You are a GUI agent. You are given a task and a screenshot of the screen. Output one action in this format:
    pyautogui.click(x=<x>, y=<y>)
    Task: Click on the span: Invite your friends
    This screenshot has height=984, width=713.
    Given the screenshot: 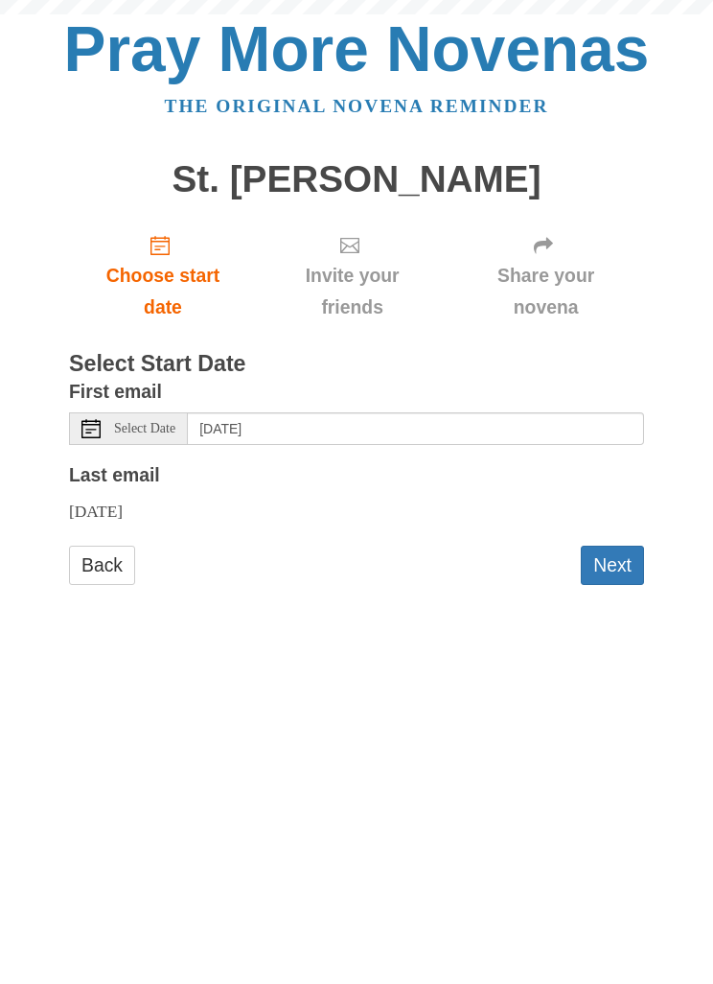 What is the action you would take?
    pyautogui.click(x=352, y=291)
    